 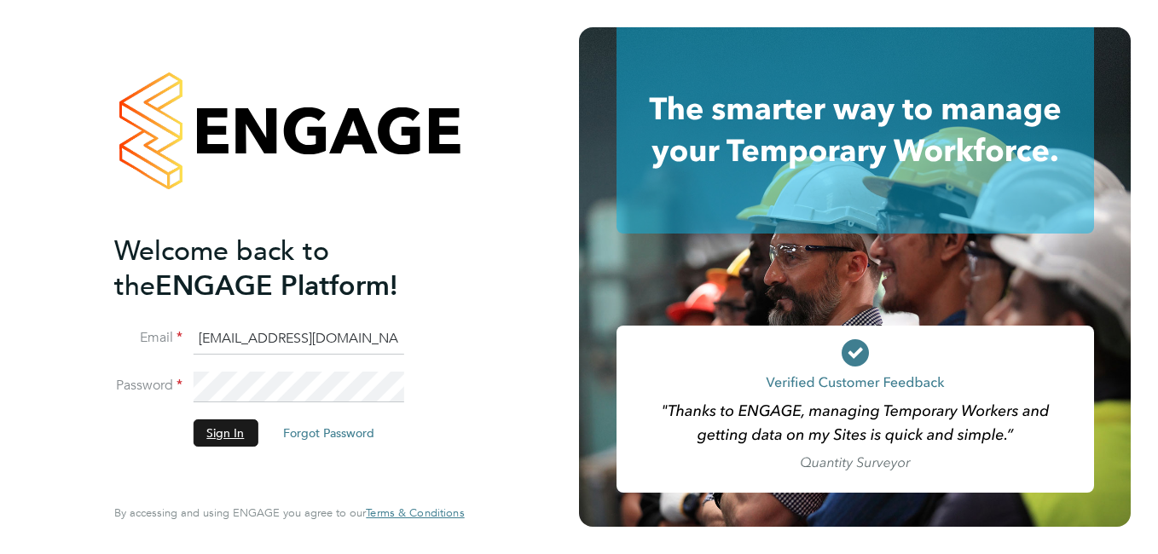 What do you see at coordinates (414, 513) in the screenshot?
I see `a: Terms & Conditions` at bounding box center [414, 513].